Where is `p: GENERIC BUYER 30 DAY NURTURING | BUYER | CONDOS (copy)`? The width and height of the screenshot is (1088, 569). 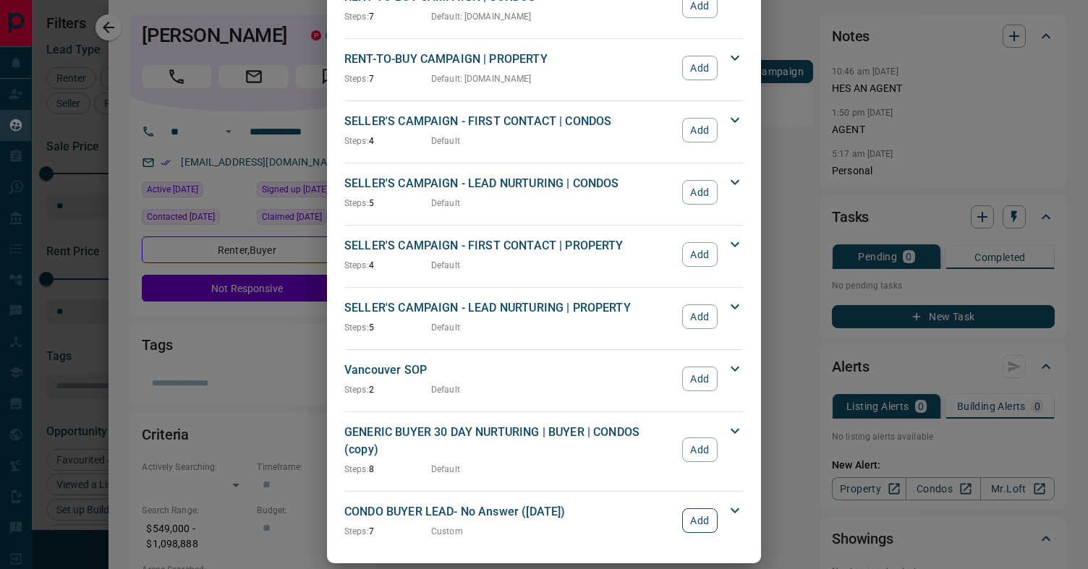
p: GENERIC BUYER 30 DAY NURTURING | BUYER | CONDOS (copy) is located at coordinates (509, 441).